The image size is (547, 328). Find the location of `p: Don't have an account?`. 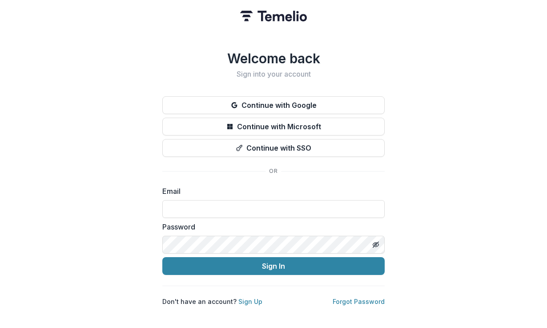

p: Don't have an account? is located at coordinates (212, 301).